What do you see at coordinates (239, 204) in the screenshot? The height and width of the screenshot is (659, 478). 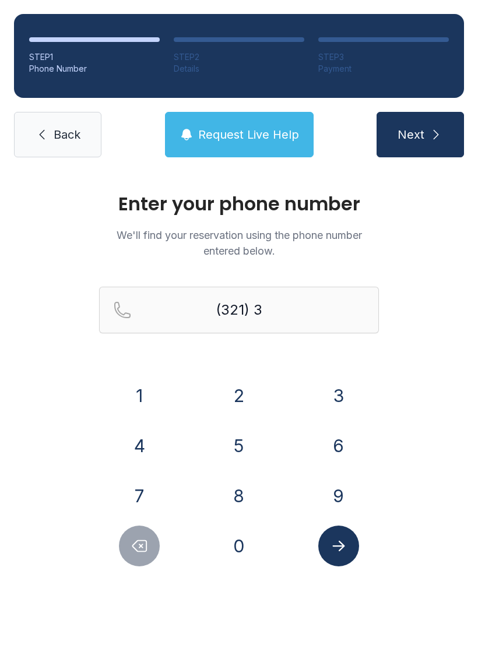 I see `h1: Enter your phone number` at bounding box center [239, 204].